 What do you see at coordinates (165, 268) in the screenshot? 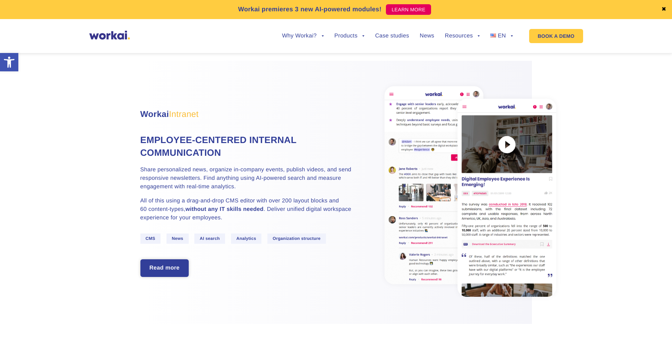
I see `a: Read more` at bounding box center [165, 268].